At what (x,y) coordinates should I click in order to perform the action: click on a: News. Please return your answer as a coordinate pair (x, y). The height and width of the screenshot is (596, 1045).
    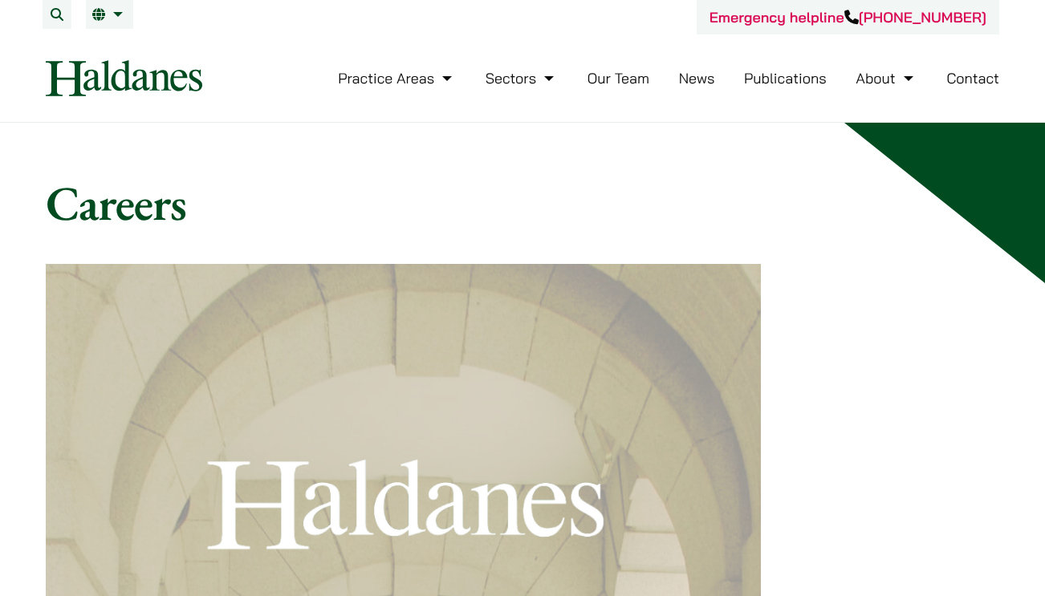
    Looking at the image, I should click on (697, 78).